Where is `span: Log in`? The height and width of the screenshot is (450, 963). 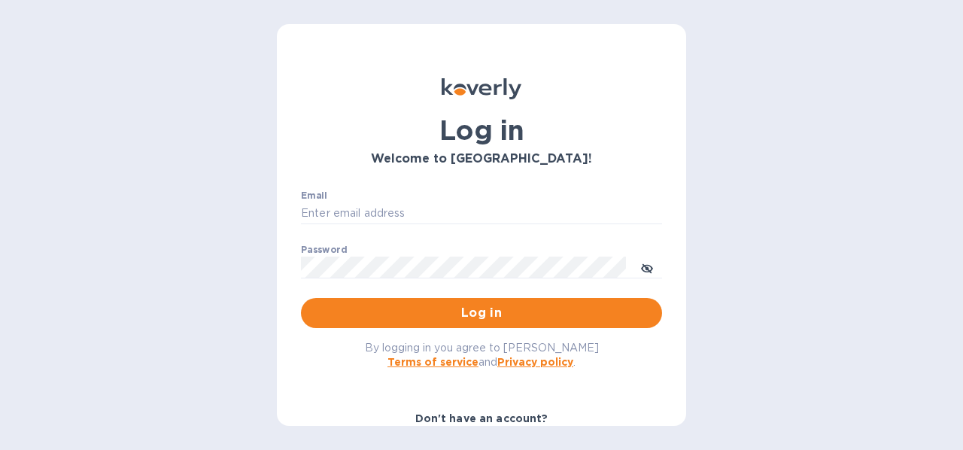 span: Log in is located at coordinates (481, 313).